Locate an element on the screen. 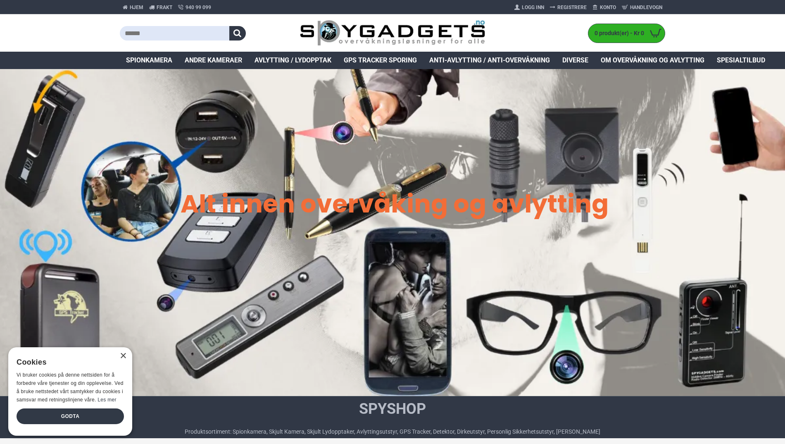 This screenshot has height=444, width=785. span: Diverse is located at coordinates (575, 60).